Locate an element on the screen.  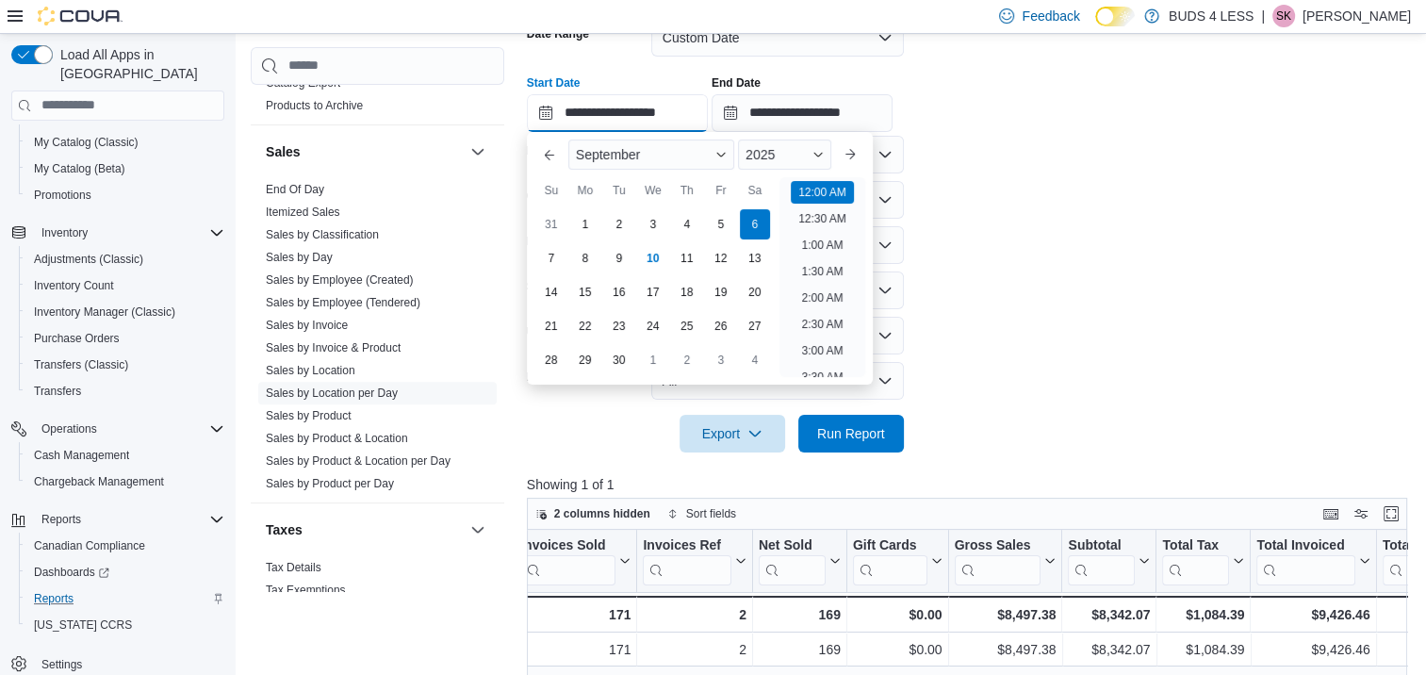
button: Invoices Sold is located at coordinates (575, 560).